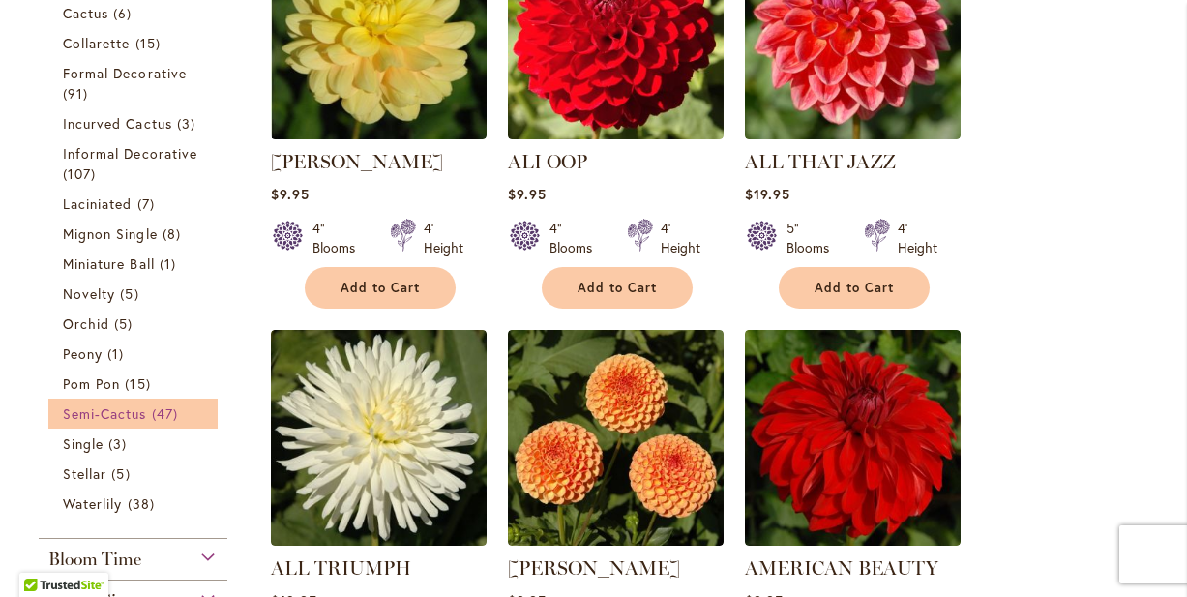 The image size is (1187, 597). I want to click on a: Collarette 15, so click(135, 43).